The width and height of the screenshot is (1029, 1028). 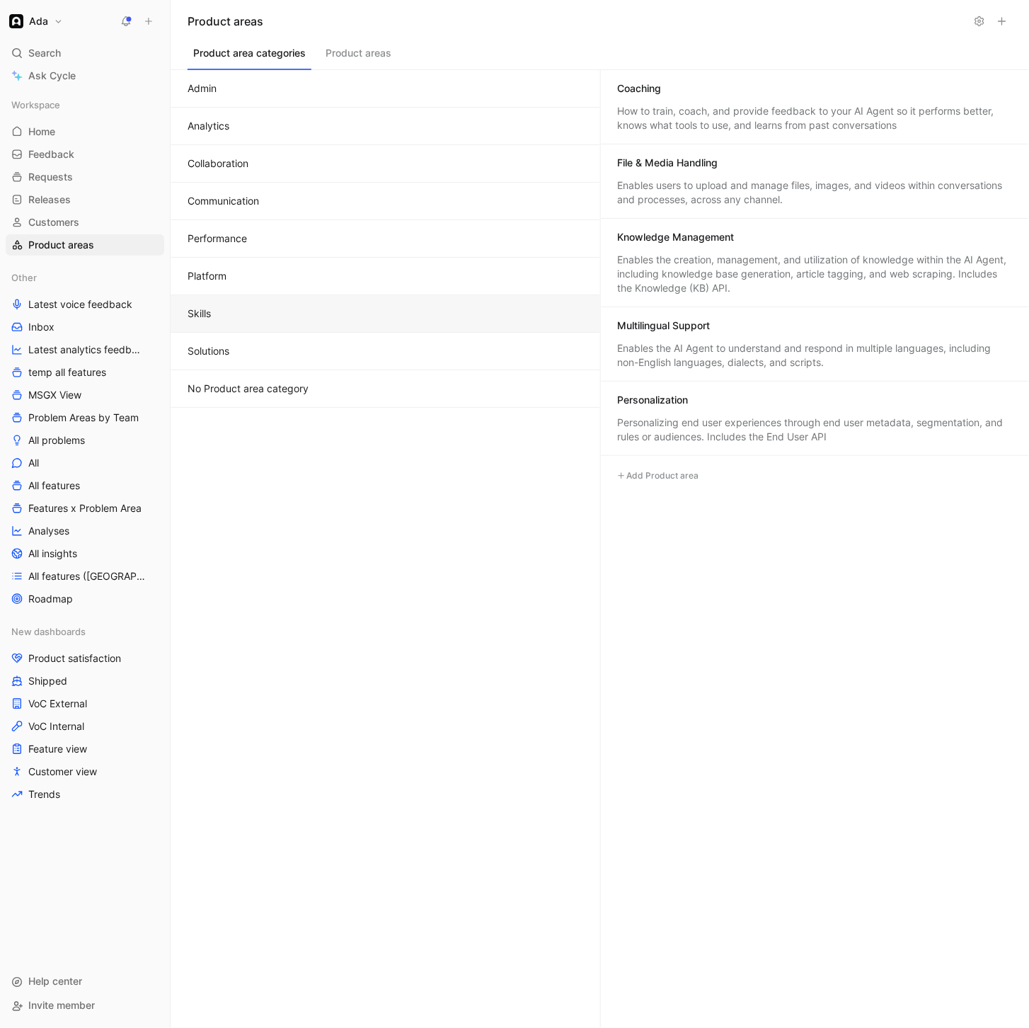 What do you see at coordinates (249, 57) in the screenshot?
I see `button: Product area categories` at bounding box center [249, 57].